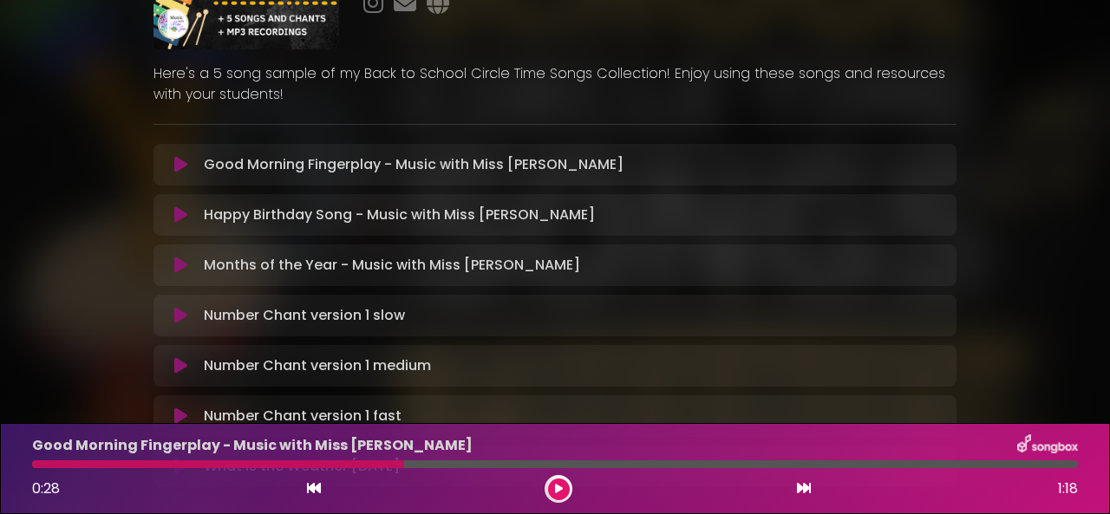 The height and width of the screenshot is (514, 1110). Describe the element at coordinates (304, 316) in the screenshot. I see `p: Number Chant version 1 slow` at that location.